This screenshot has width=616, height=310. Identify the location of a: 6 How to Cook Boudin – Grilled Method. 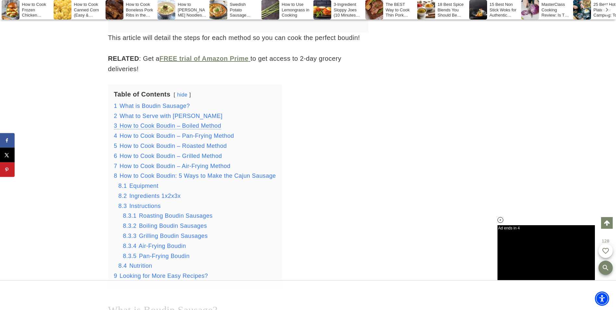
(168, 156).